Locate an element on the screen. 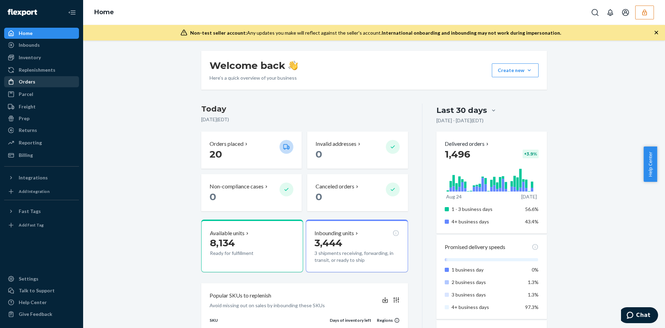 The image size is (665, 328). button: Invalid addresses 0 is located at coordinates (358, 150).